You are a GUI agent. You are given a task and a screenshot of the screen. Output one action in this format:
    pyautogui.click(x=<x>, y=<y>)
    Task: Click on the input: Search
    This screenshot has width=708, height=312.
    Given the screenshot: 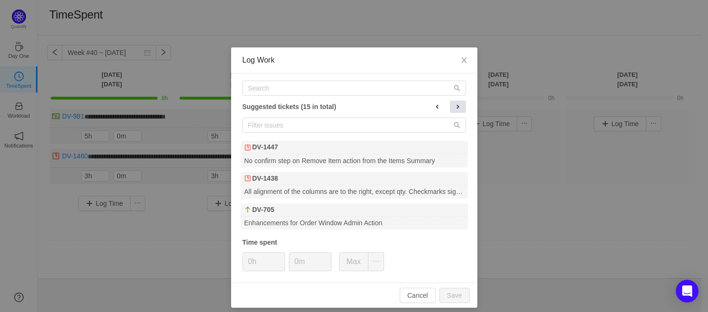 What is the action you would take?
    pyautogui.click(x=354, y=88)
    